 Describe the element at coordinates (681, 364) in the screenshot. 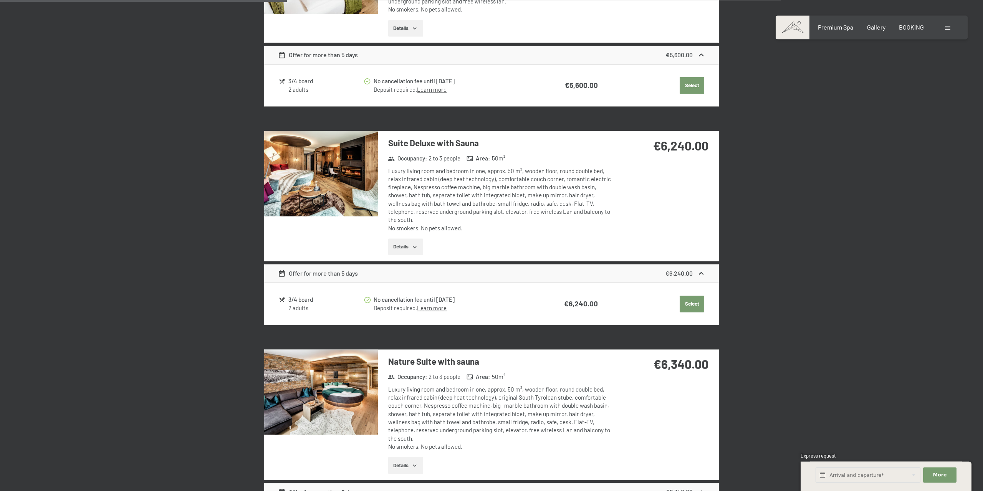

I see `strong: €6,340.00` at that location.